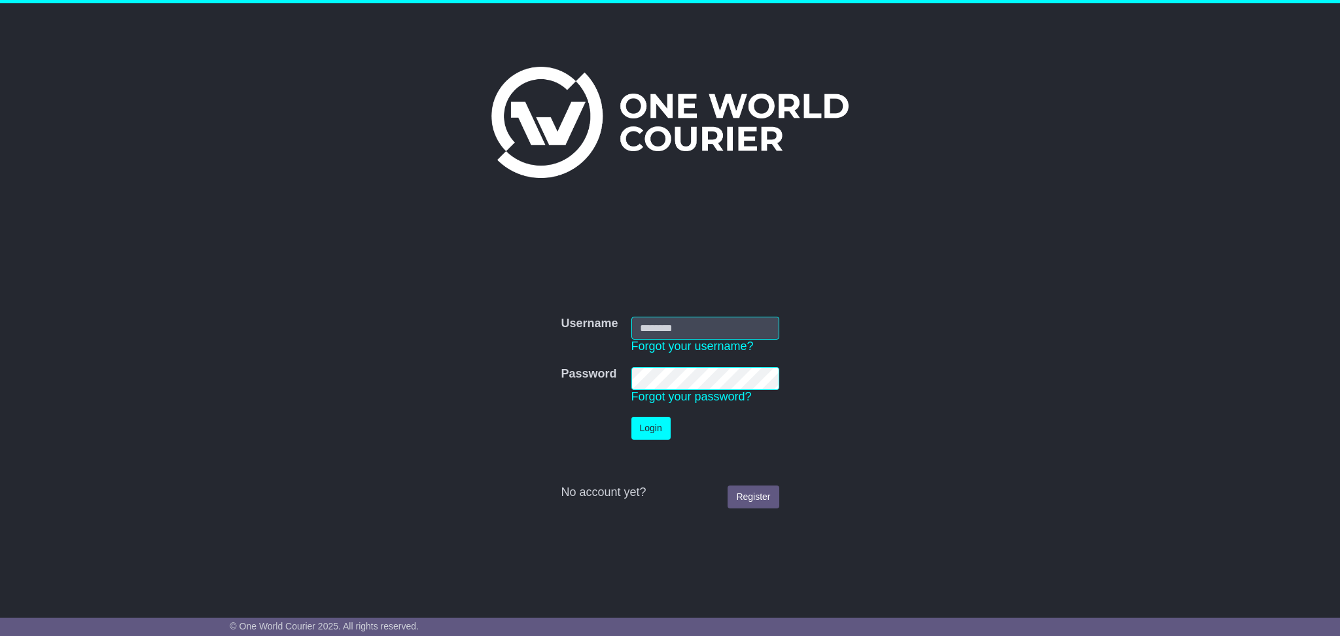 Image resolution: width=1340 pixels, height=636 pixels. What do you see at coordinates (588, 374) in the screenshot?
I see `label: Password` at bounding box center [588, 374].